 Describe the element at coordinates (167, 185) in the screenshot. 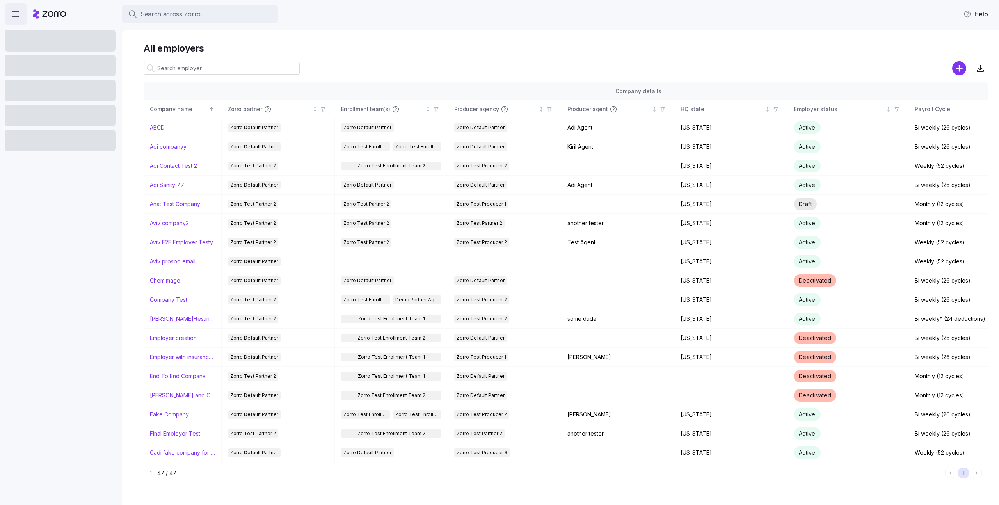

I see `a: Adi Sanity 7.7` at that location.